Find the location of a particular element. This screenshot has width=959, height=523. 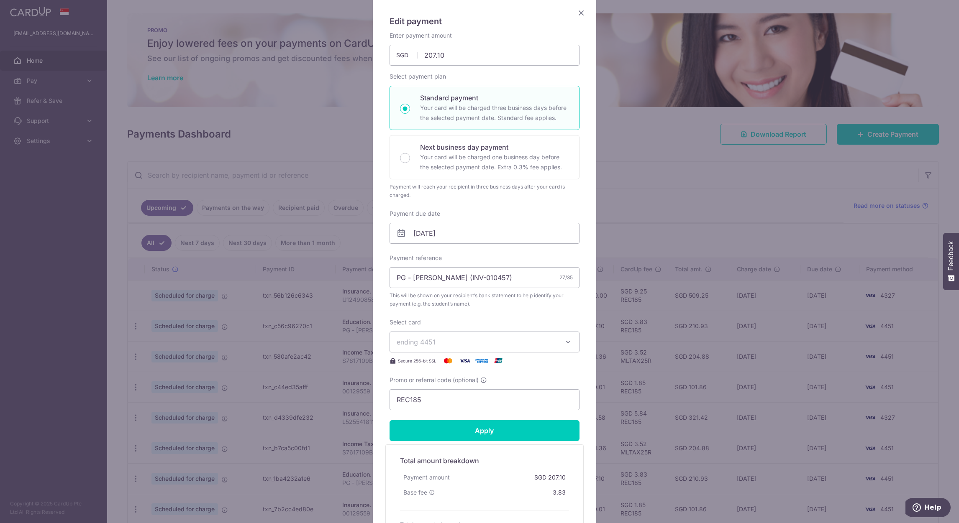

label: Select card is located at coordinates (405, 323).